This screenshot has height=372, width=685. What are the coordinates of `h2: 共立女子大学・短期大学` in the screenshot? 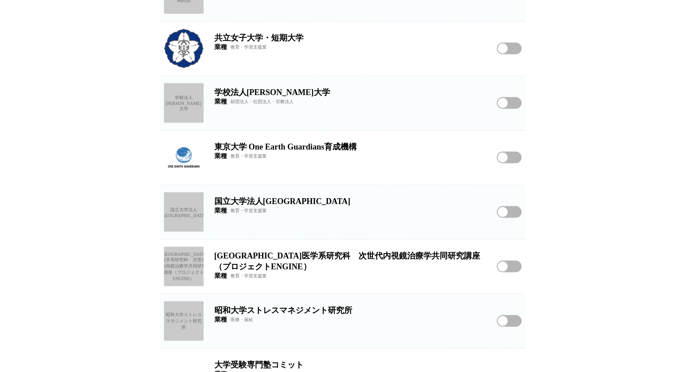 It's located at (350, 38).